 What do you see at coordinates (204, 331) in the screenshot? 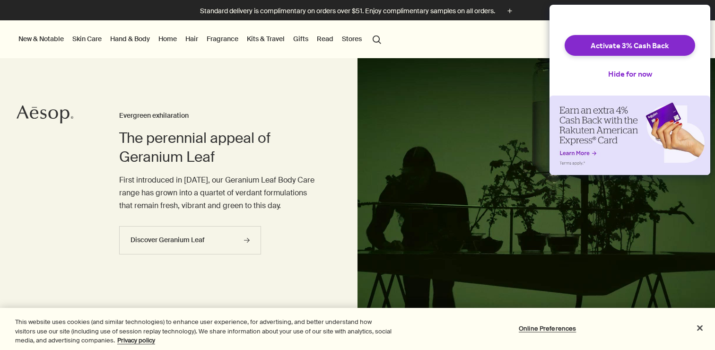
I see `div: This website uses cookies (and similar technologies) to enhance user experience, for advertising,...` at bounding box center [204, 331].